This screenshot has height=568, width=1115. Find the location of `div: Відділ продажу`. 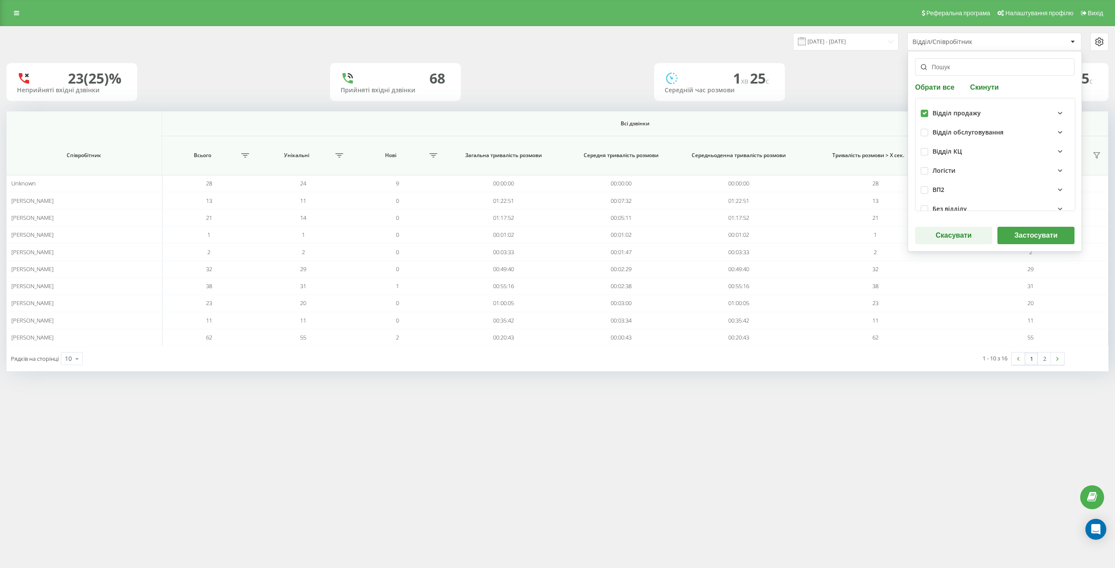

div: Відділ продажу is located at coordinates (957, 113).